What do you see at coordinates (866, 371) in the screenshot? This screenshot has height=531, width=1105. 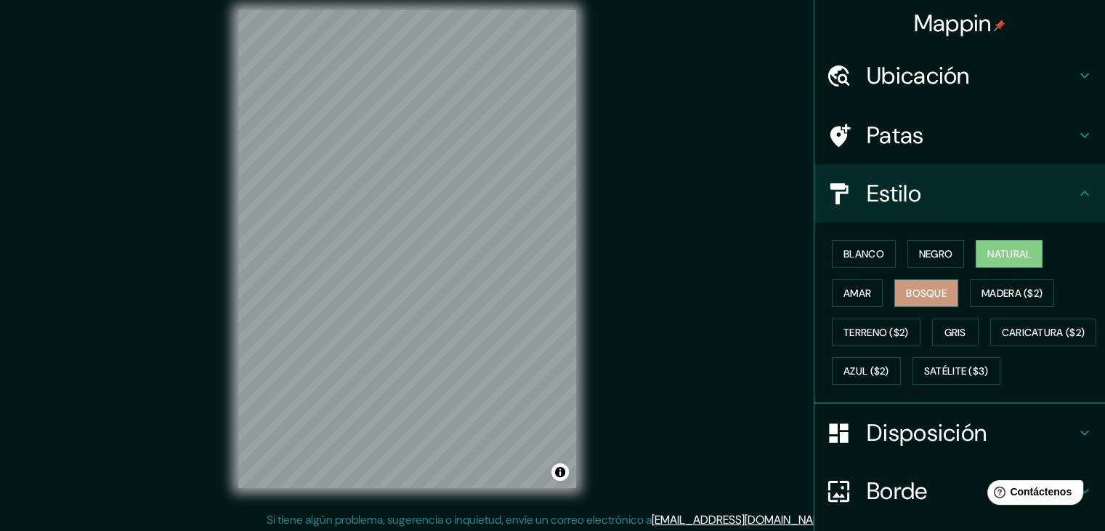 I see `font: Azul ($2)` at bounding box center [866, 371].